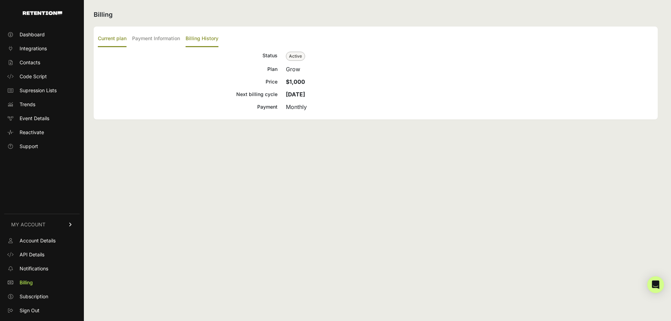 Image resolution: width=671 pixels, height=321 pixels. Describe the element at coordinates (32, 132) in the screenshot. I see `span: Reactivate` at that location.